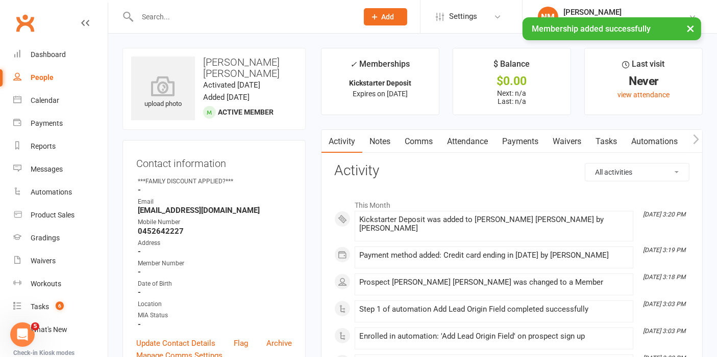  What do you see at coordinates (467, 142) in the screenshot?
I see `a: Attendance` at bounding box center [467, 142].